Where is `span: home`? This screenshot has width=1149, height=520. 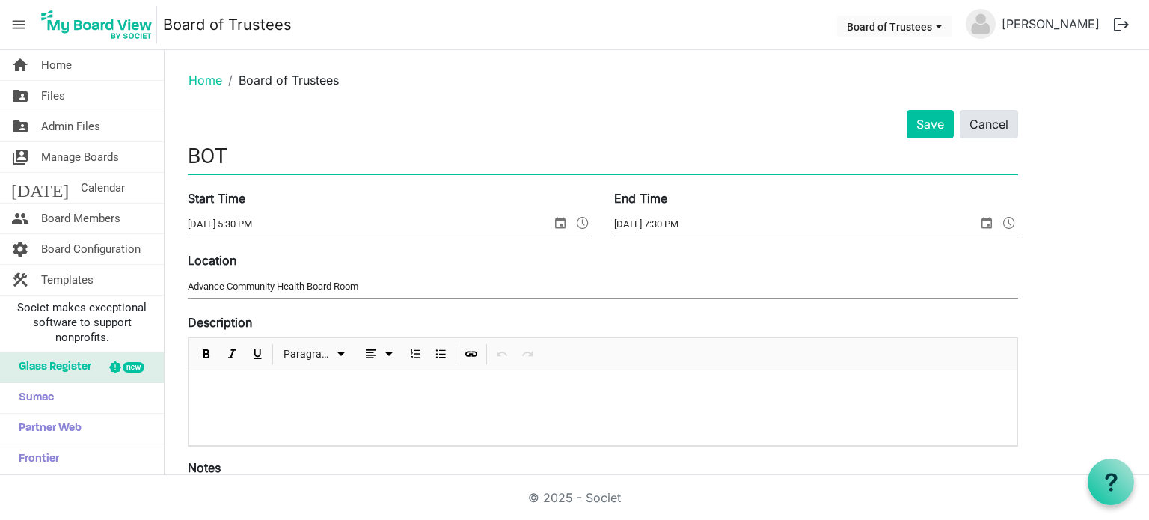
span: home is located at coordinates (20, 65).